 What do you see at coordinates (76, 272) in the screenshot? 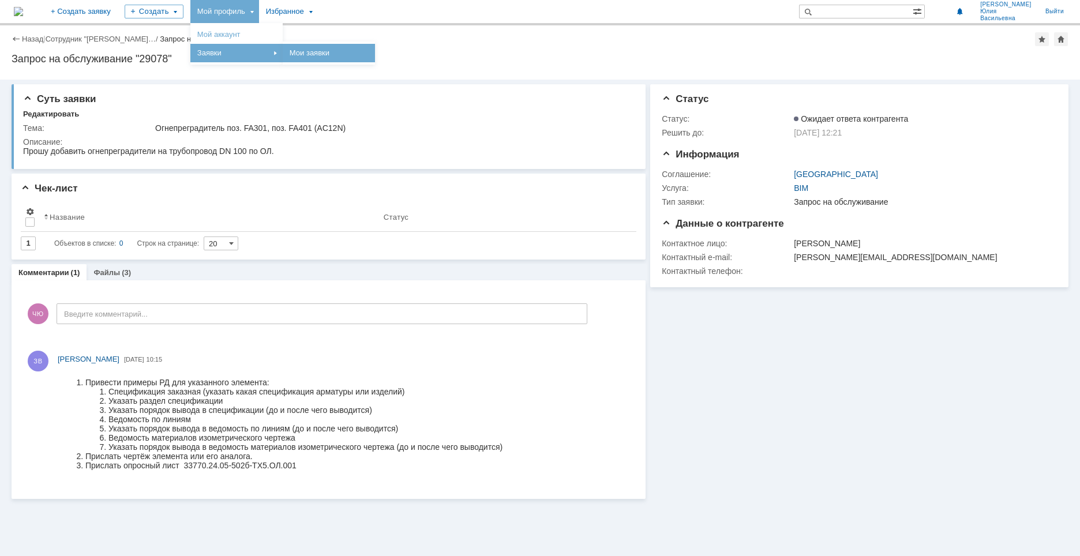
I see `div: (1)` at bounding box center [76, 272].